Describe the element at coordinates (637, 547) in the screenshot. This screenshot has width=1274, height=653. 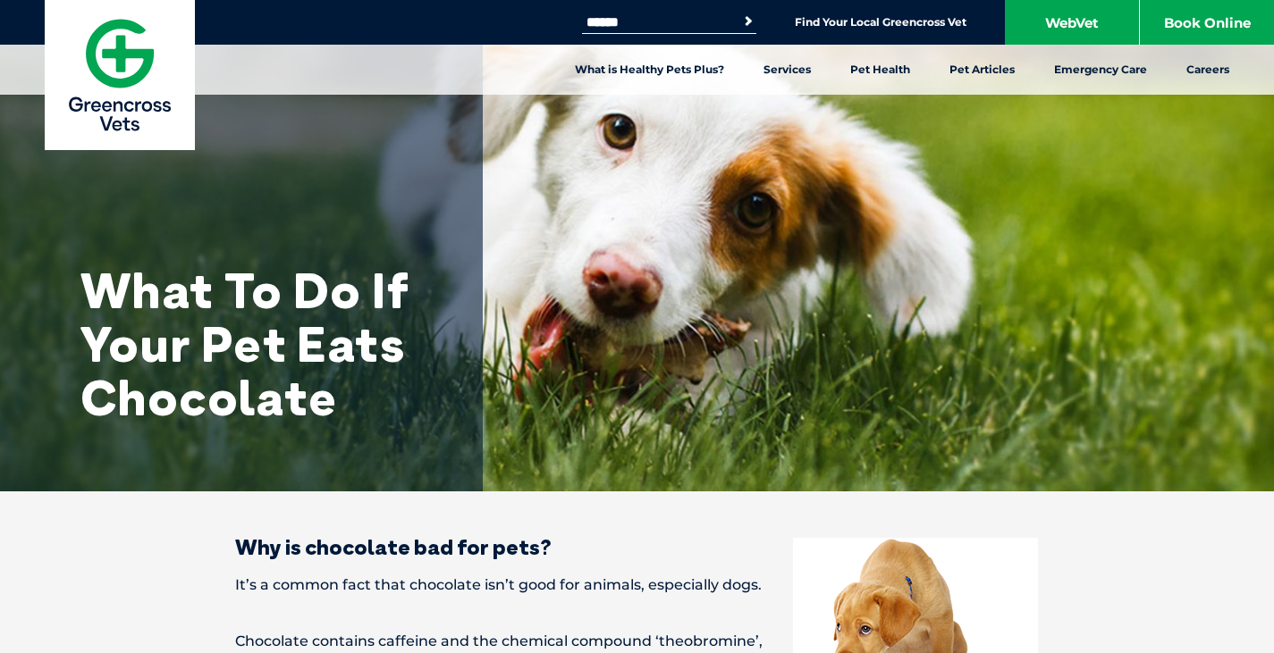
I see `h3: Why is chocolate bad for pets?` at that location.